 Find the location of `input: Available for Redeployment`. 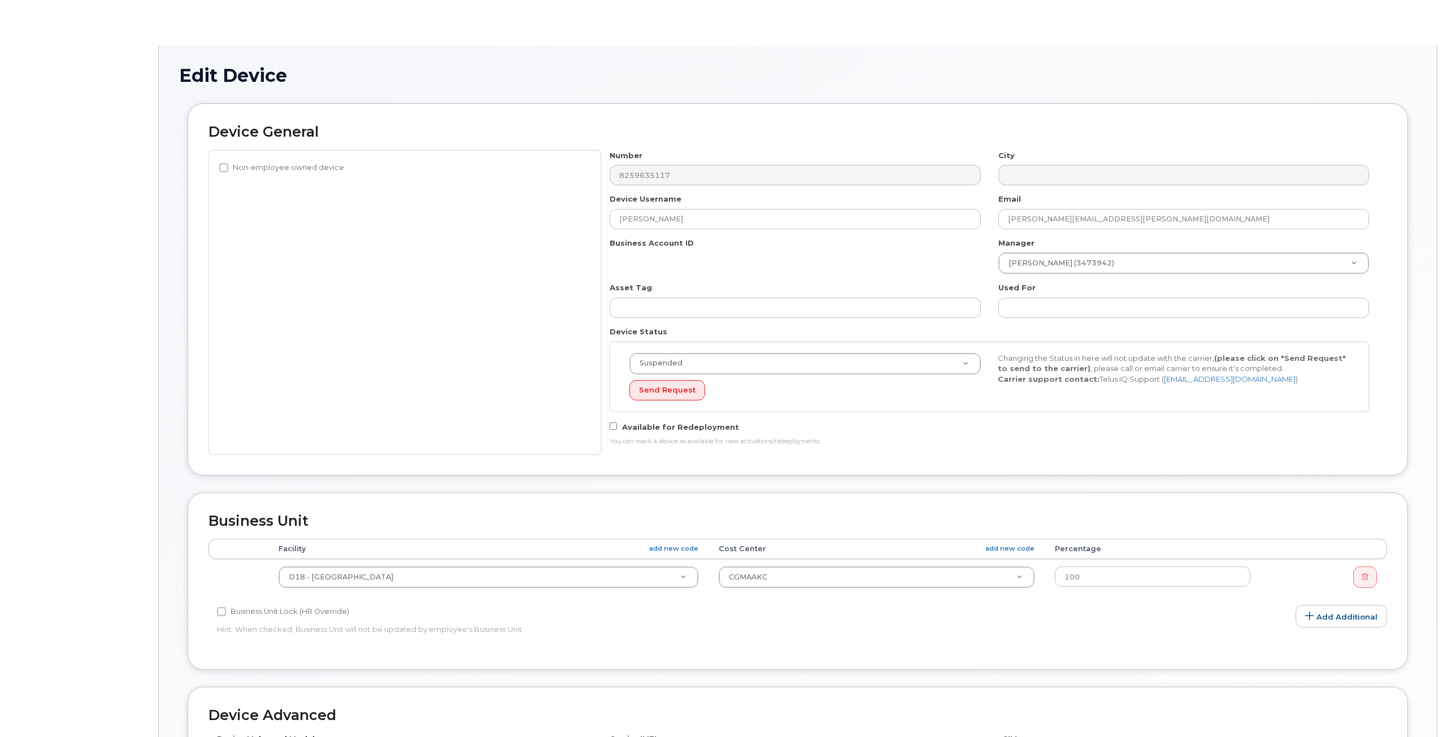

input: Available for Redeployment is located at coordinates (613, 426).